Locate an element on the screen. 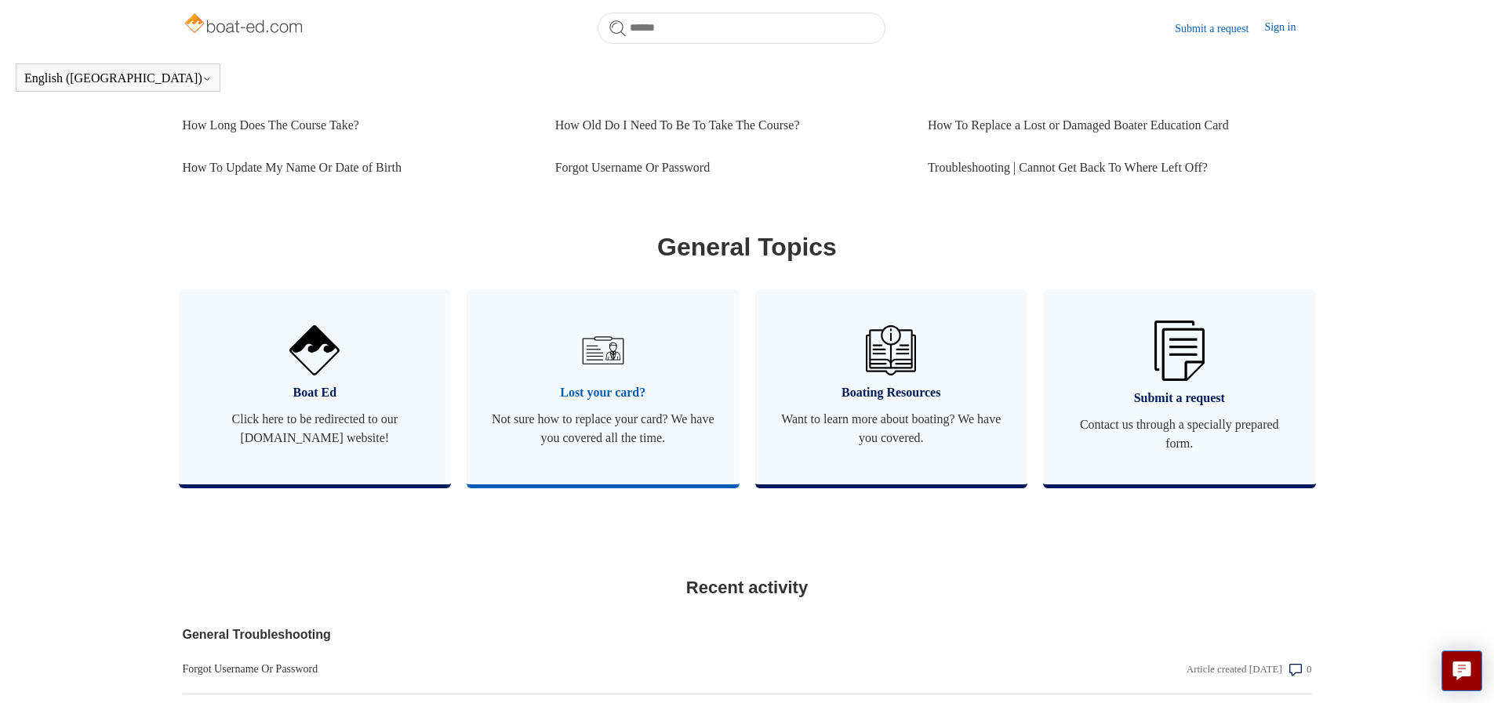  a: How To Update My Name Or Date of Birth is located at coordinates (357, 168).